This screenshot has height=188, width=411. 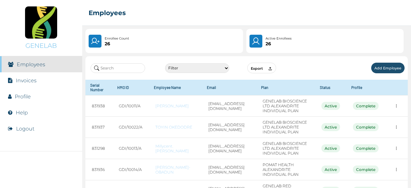 I want to click on a: Employees, so click(x=31, y=64).